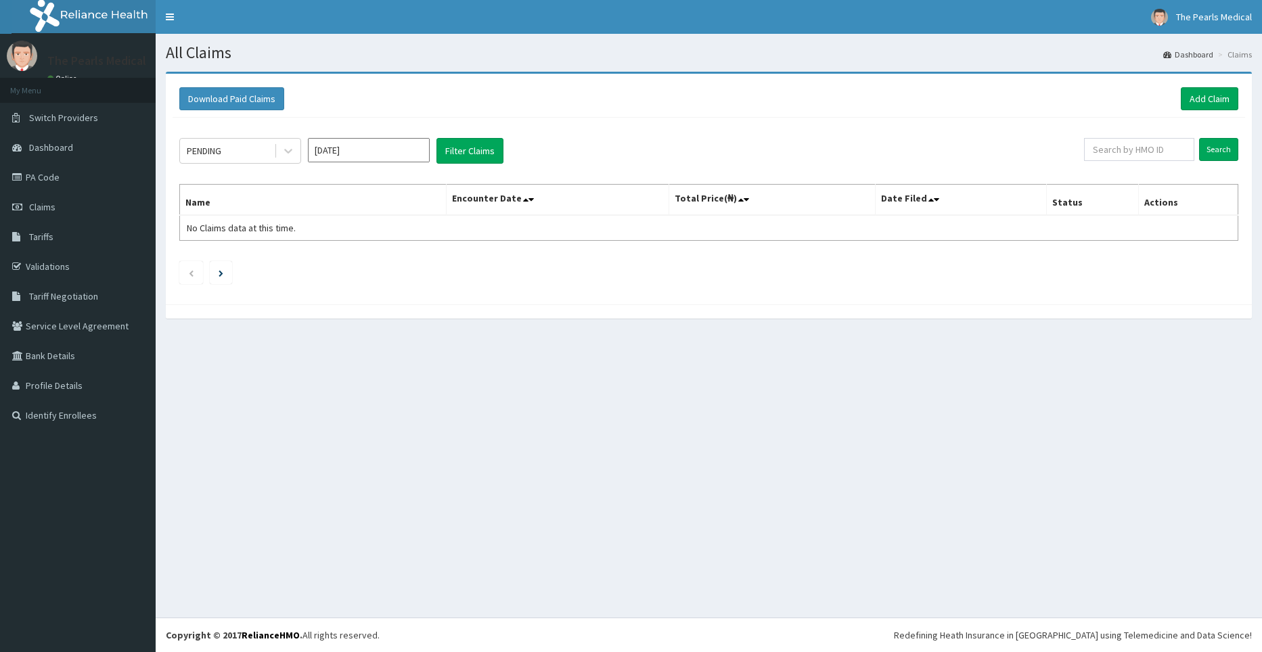  What do you see at coordinates (41, 237) in the screenshot?
I see `span: Tariffs` at bounding box center [41, 237].